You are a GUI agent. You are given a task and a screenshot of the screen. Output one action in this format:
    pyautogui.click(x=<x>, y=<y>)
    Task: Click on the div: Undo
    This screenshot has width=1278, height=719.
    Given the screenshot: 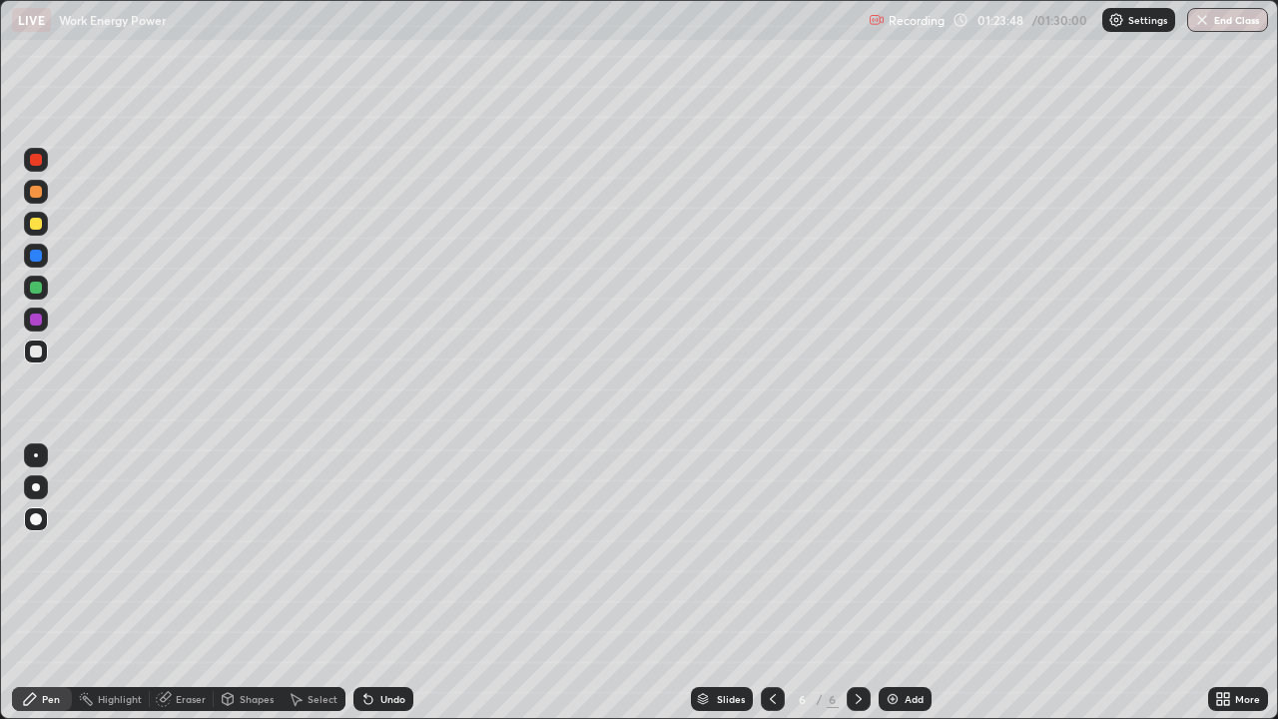 What is the action you would take?
    pyautogui.click(x=392, y=699)
    